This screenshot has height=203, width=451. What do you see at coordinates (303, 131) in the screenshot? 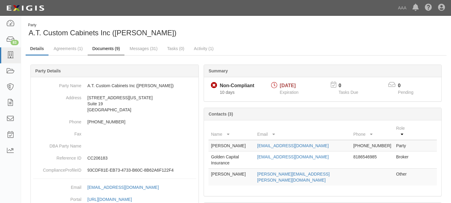
I see `th: Email` at bounding box center [303, 131].